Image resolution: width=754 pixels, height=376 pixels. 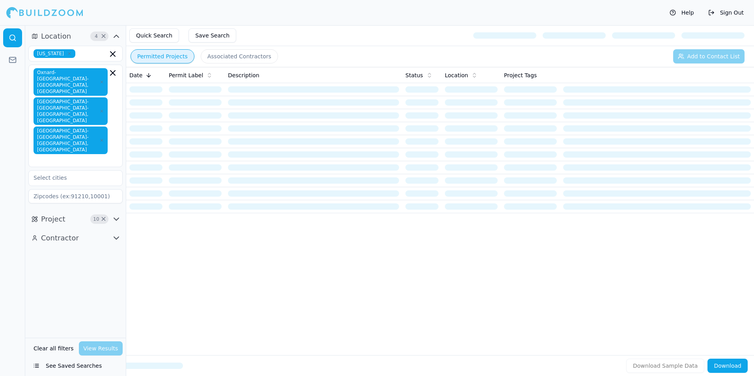 I want to click on button: Permitted Projects, so click(x=162, y=56).